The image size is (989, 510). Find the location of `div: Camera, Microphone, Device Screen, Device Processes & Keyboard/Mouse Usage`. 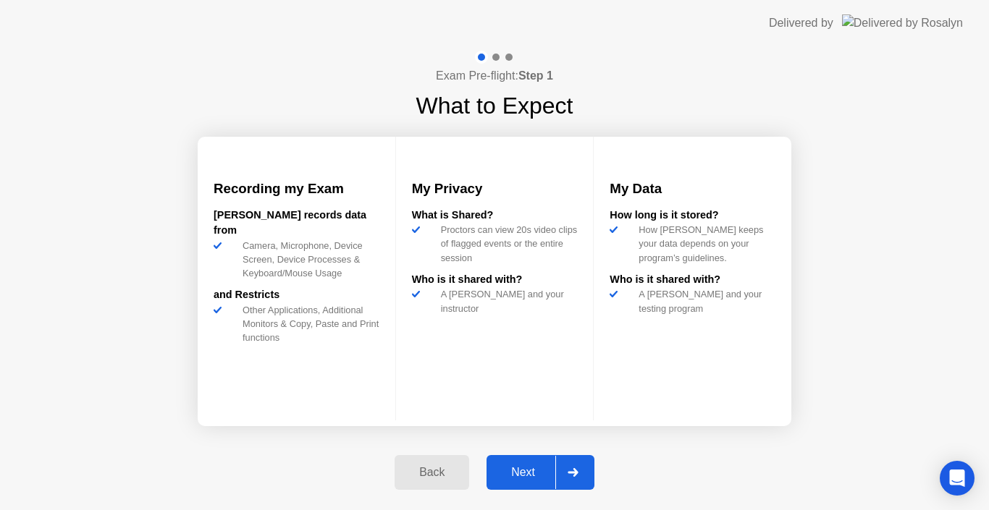

div: Camera, Microphone, Device Screen, Device Processes & Keyboard/Mouse Usage is located at coordinates (308, 260).